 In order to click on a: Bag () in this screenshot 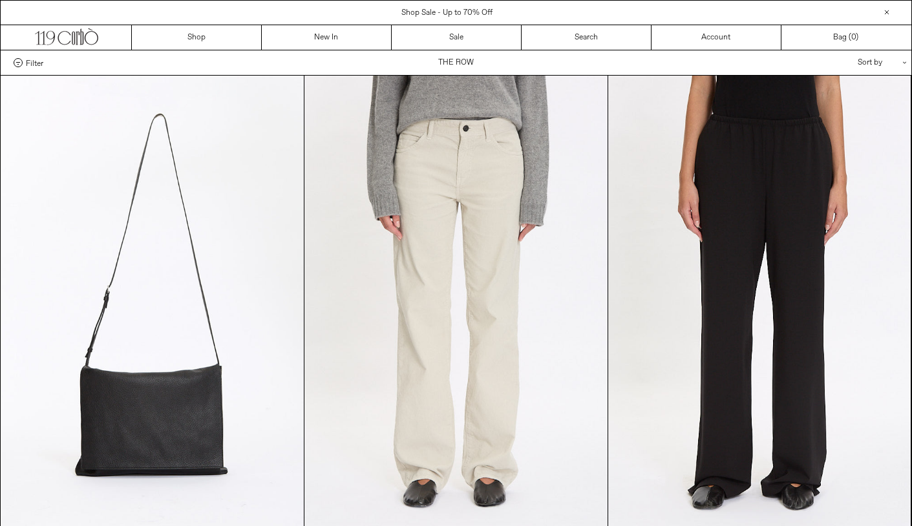, I will do `click(846, 38)`.